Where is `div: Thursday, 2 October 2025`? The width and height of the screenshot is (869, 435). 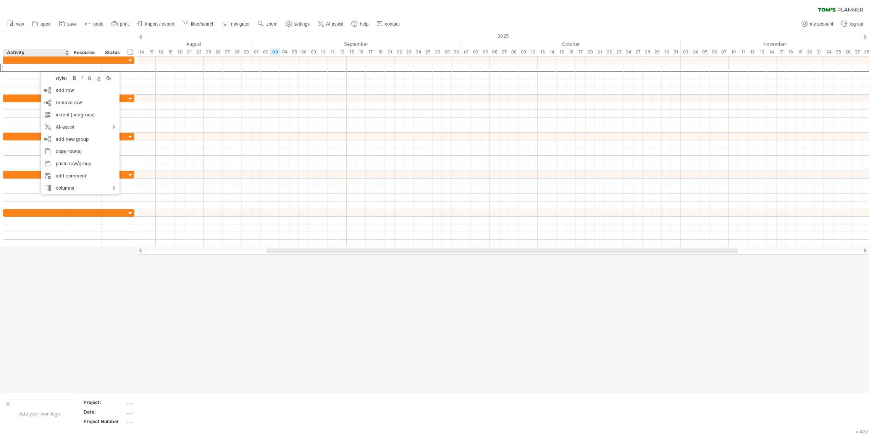 div: Thursday, 2 October 2025 is located at coordinates (475, 52).